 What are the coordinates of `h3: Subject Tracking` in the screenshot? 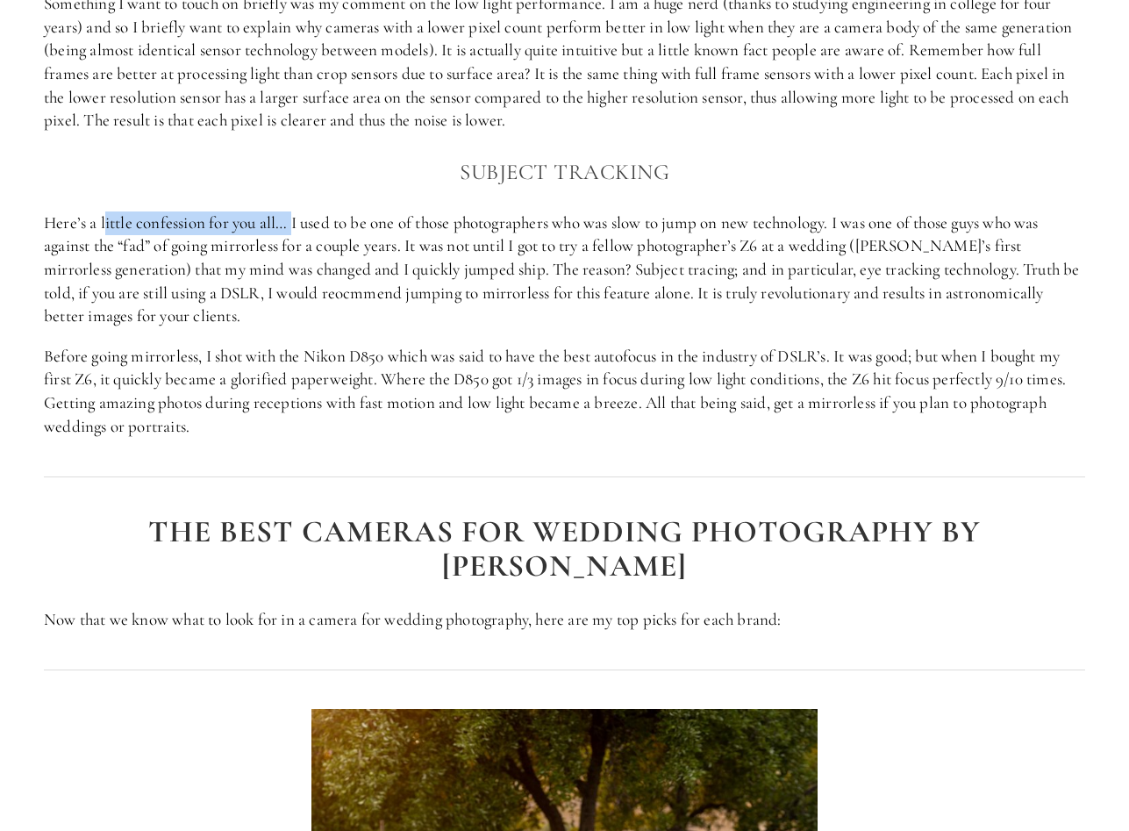 It's located at (564, 172).